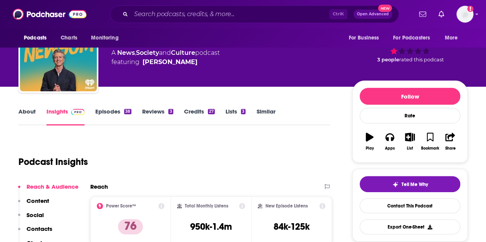  What do you see at coordinates (410, 206) in the screenshot?
I see `a: Contact This Podcast` at bounding box center [410, 206].